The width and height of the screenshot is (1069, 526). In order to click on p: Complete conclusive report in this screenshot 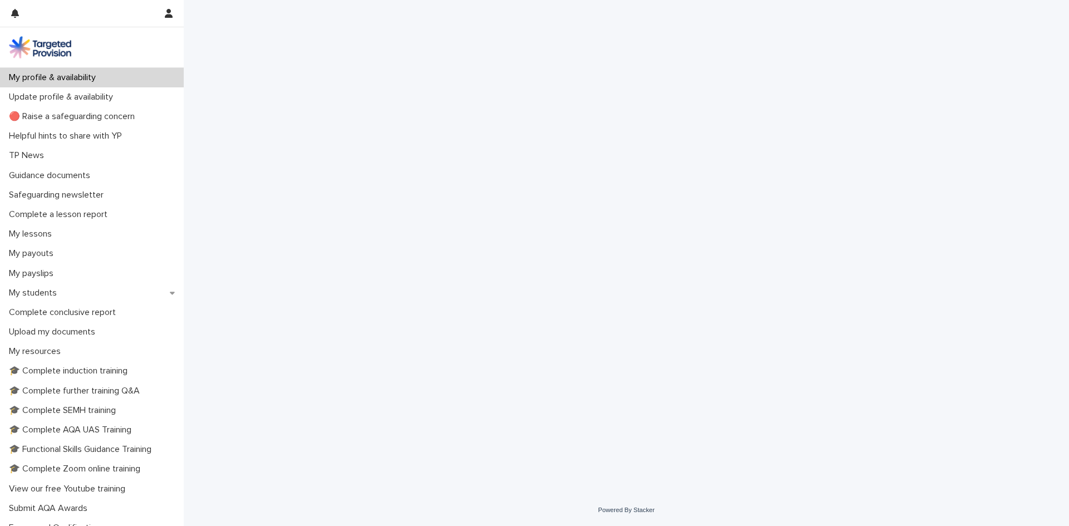, I will do `click(65, 312)`.